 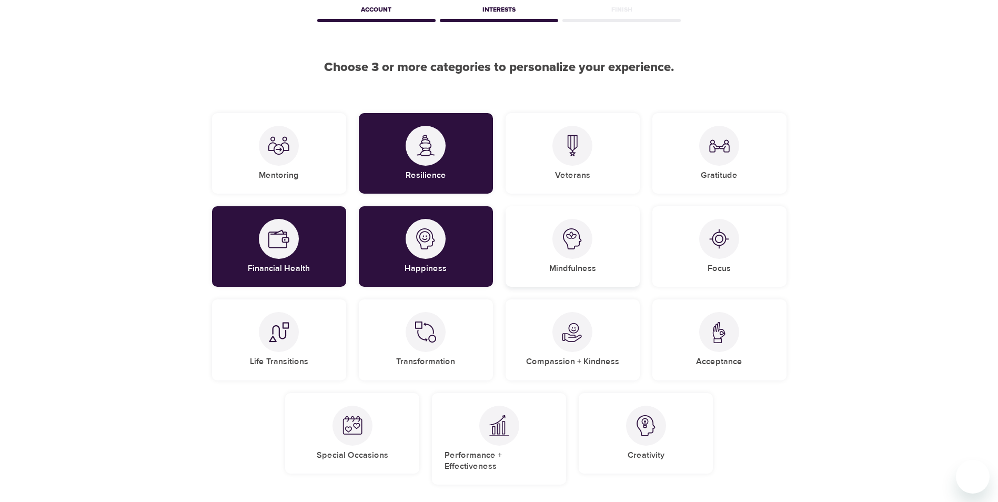 What do you see at coordinates (719, 332) in the screenshot?
I see `img: Acceptance` at bounding box center [719, 332].